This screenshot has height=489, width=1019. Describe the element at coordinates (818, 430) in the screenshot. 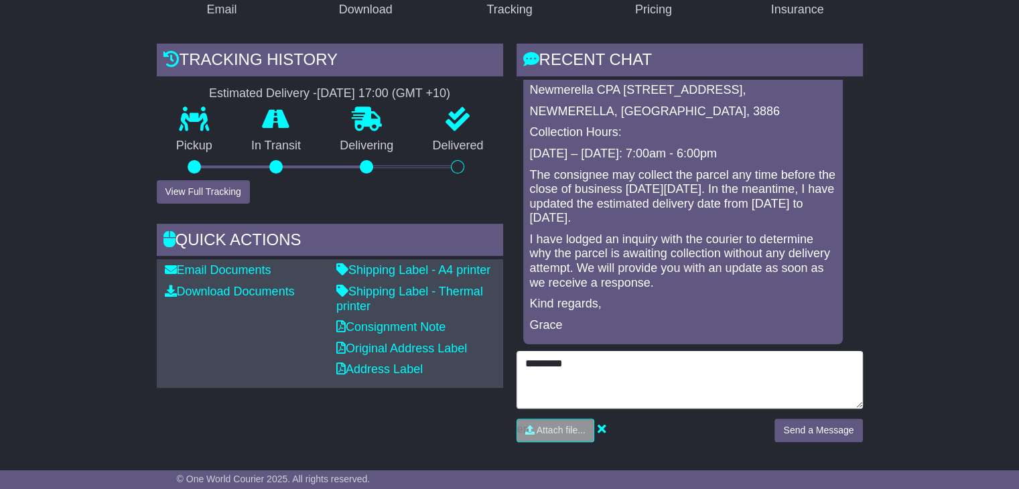

I see `button: Send a Message` at that location.